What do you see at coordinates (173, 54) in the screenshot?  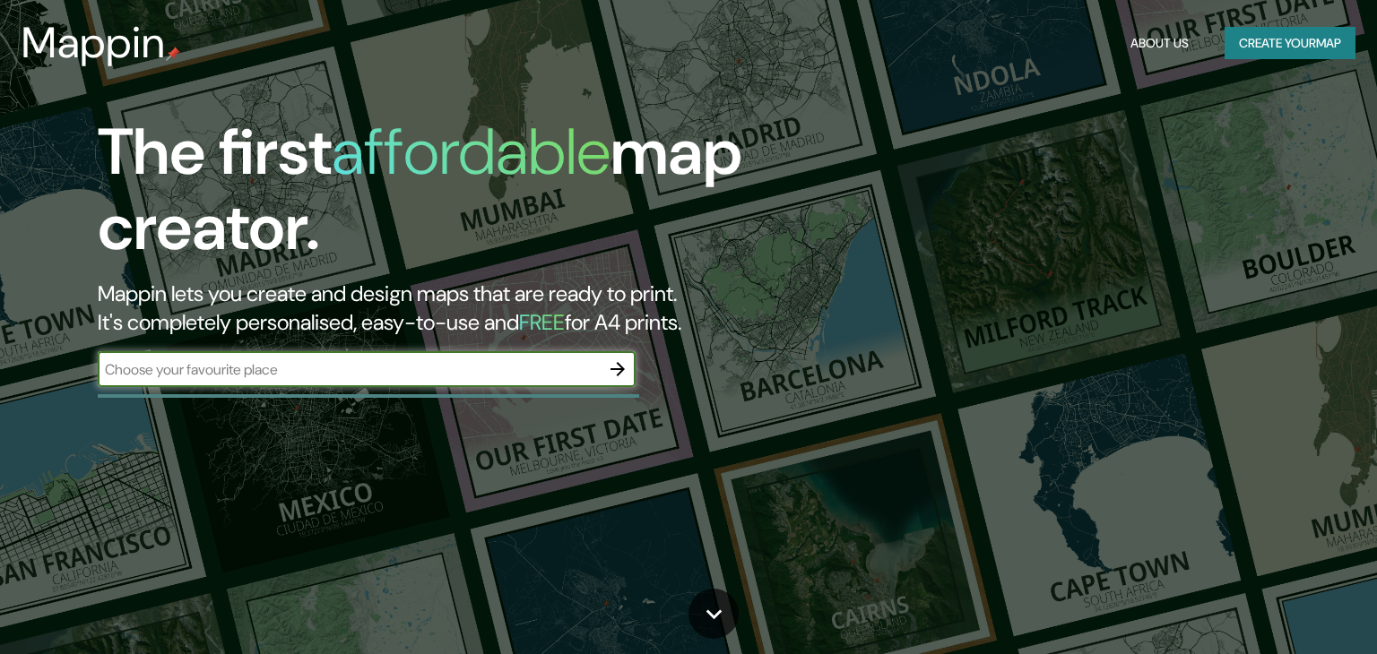 I see `img: mappin-pin` at bounding box center [173, 54].